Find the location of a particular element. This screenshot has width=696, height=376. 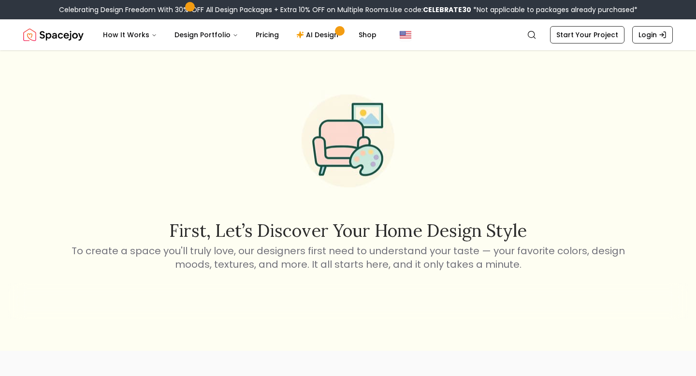

button: How It Works is located at coordinates (130, 35).